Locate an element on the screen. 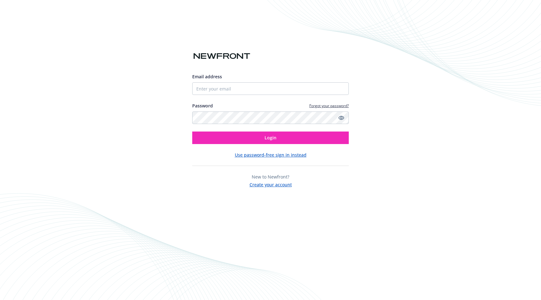 This screenshot has height=300, width=541. span: New to Newfront? is located at coordinates (271, 177).